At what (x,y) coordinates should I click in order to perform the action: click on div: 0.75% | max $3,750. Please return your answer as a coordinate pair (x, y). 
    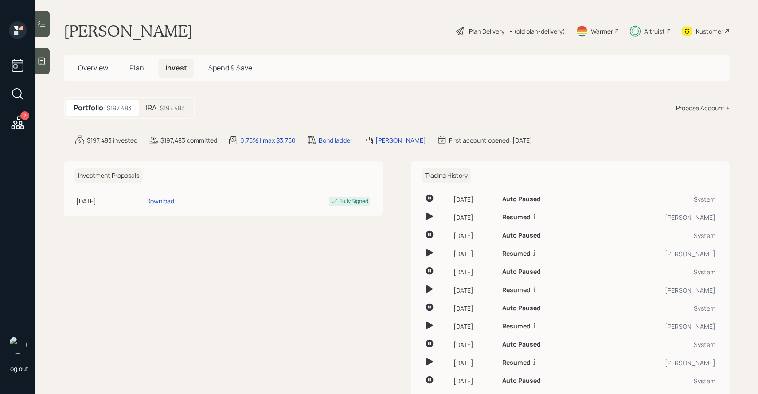
    Looking at the image, I should click on (268, 140).